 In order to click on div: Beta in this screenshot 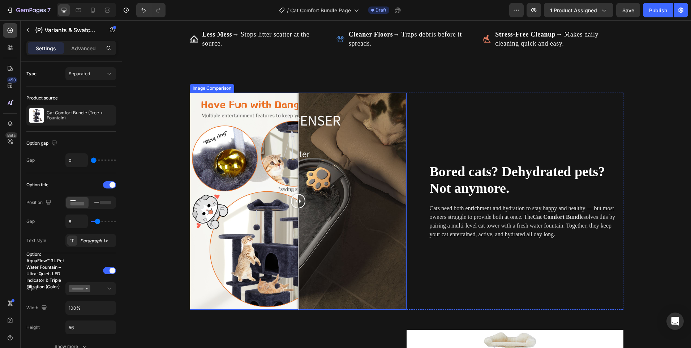, I will do `click(11, 135)`.